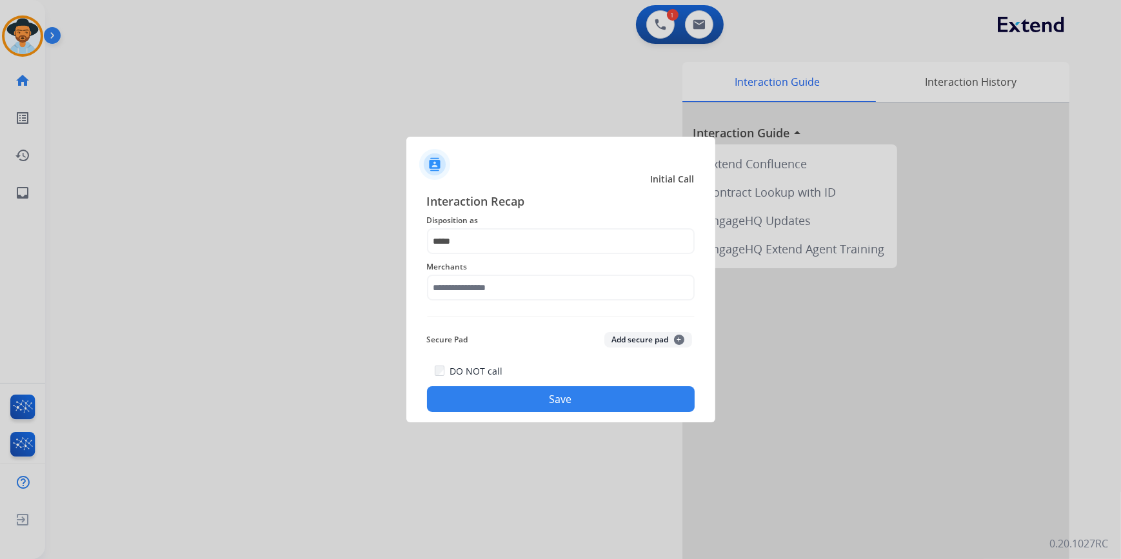  Describe the element at coordinates (561, 267) in the screenshot. I see `span: Merchants` at that location.